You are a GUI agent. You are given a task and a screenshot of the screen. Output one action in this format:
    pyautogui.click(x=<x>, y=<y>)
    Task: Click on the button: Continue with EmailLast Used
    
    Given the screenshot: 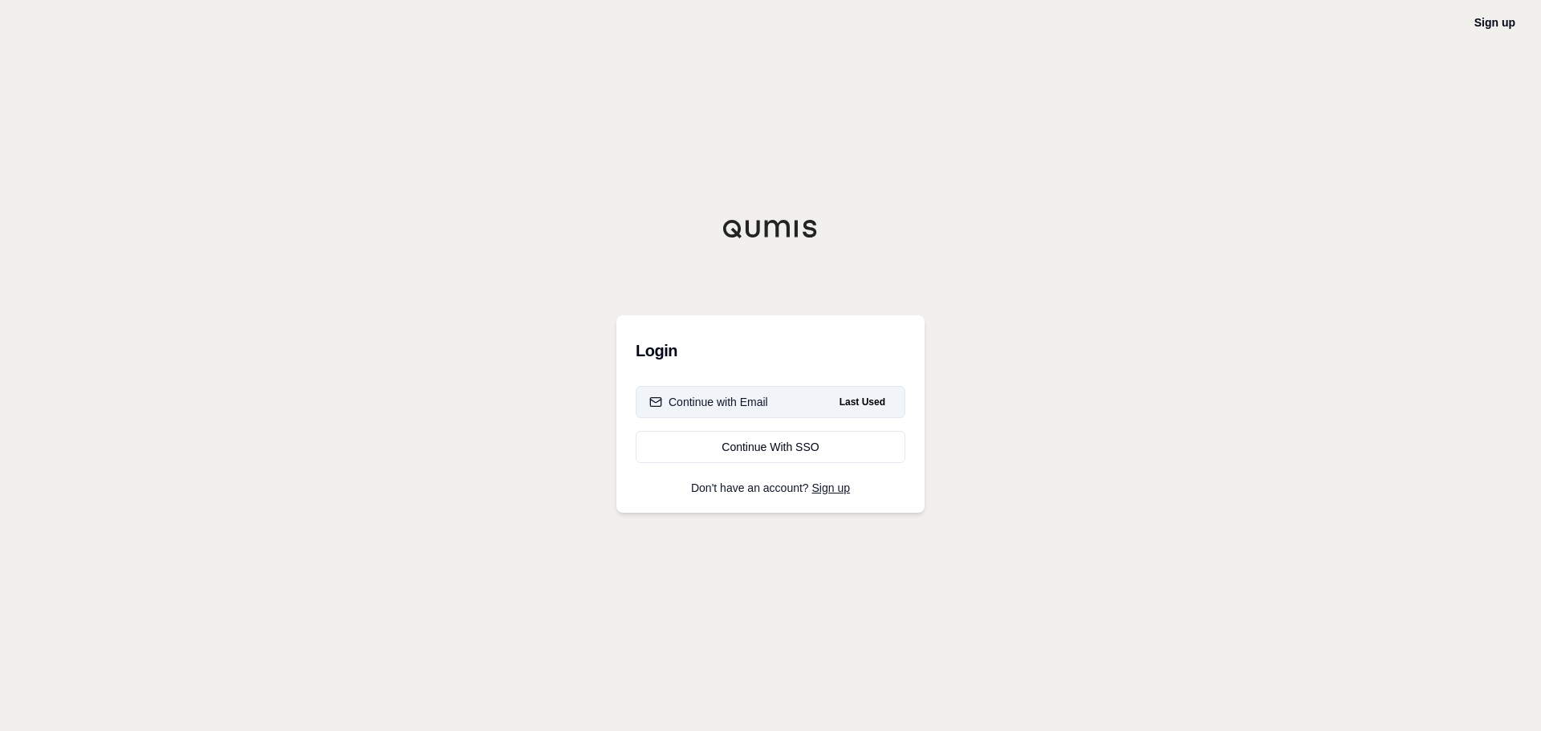 What is the action you would take?
    pyautogui.click(x=770, y=402)
    